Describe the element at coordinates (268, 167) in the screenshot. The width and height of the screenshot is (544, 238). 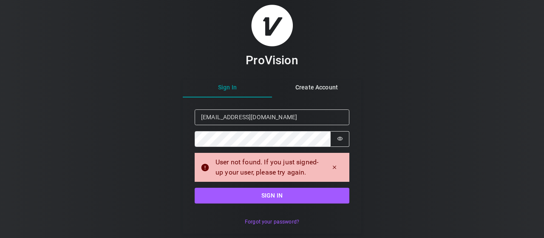
I see `div: User not found. If you just signed-up your user, please try again.` at that location.